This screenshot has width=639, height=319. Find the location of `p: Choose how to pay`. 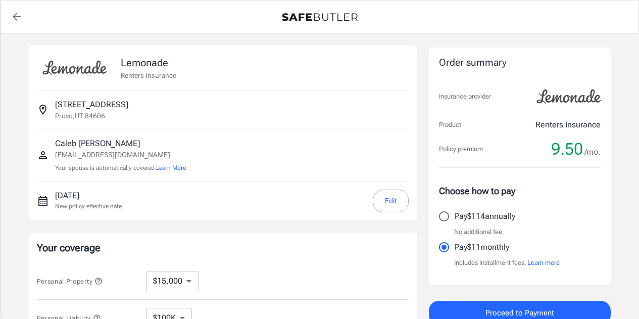

p: Choose how to pay is located at coordinates (520, 191).